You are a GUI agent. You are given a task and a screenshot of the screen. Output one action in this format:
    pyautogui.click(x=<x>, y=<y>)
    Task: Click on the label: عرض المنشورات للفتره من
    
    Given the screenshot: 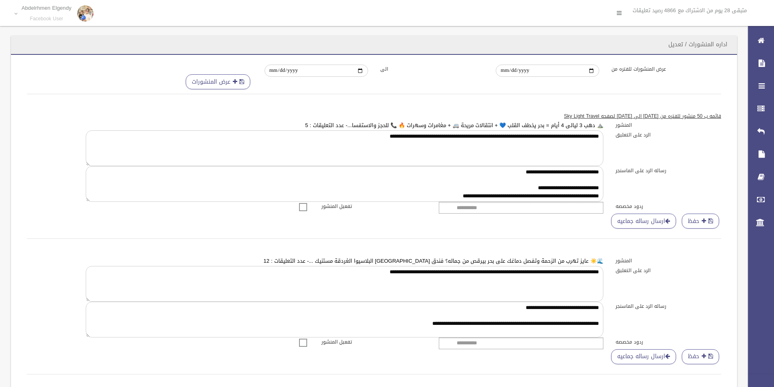 What is the action you would take?
    pyautogui.click(x=663, y=69)
    